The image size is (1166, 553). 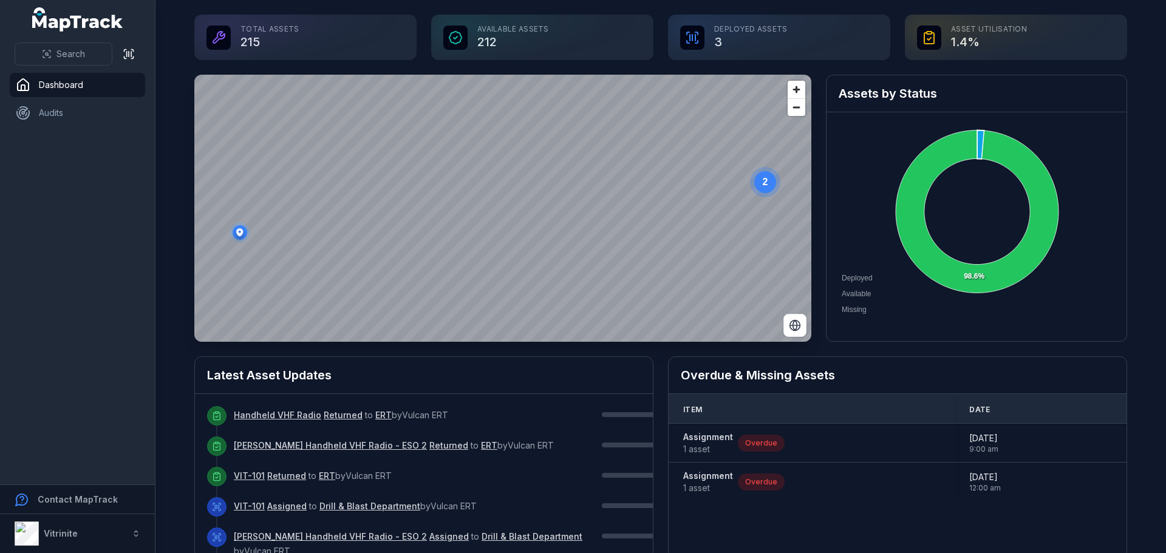 I want to click on button: Search, so click(x=63, y=54).